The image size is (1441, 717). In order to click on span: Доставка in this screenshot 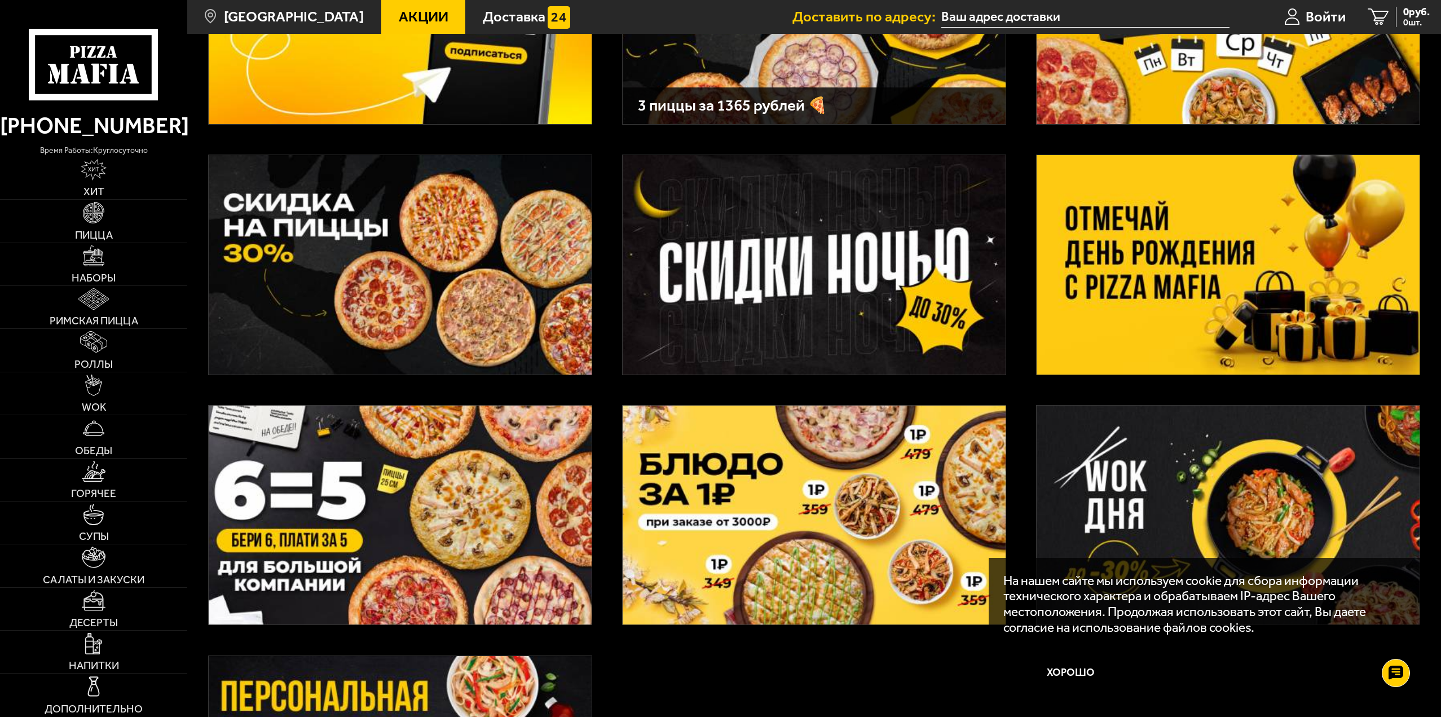, I will do `click(514, 17)`.